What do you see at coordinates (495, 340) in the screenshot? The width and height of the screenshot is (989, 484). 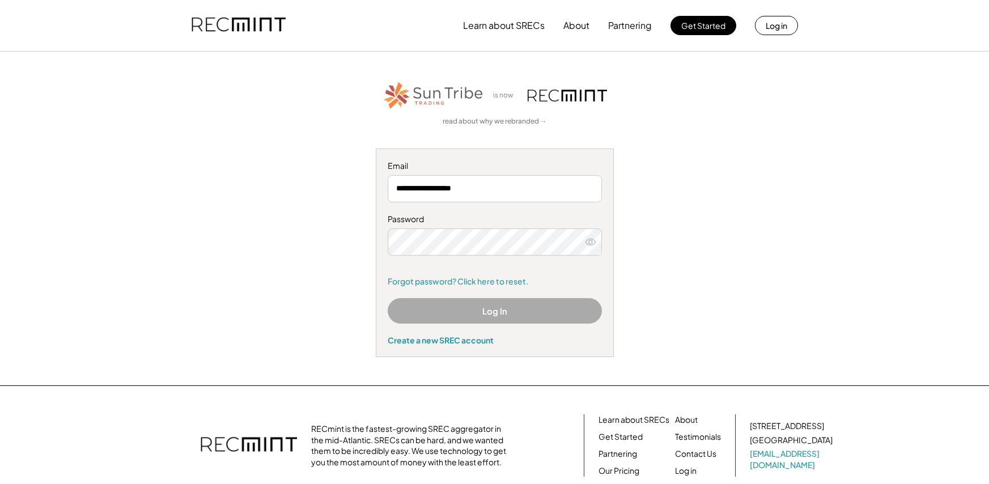 I see `div: Create a new SREC account` at bounding box center [495, 340].